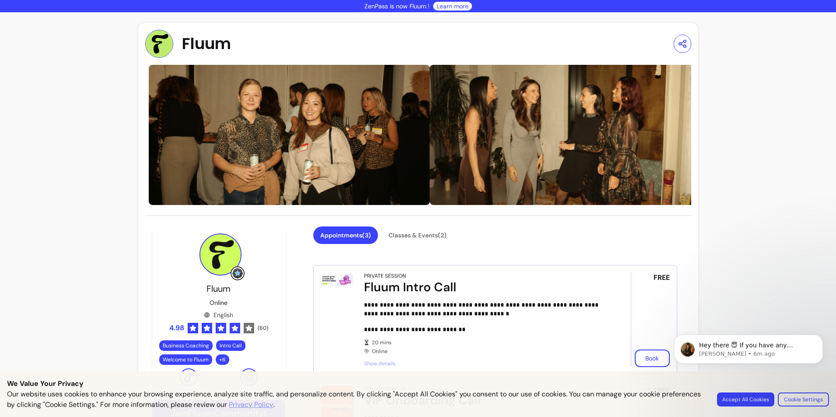 This screenshot has width=836, height=417. What do you see at coordinates (222, 359) in the screenshot?
I see `span: + 6` at bounding box center [222, 359].